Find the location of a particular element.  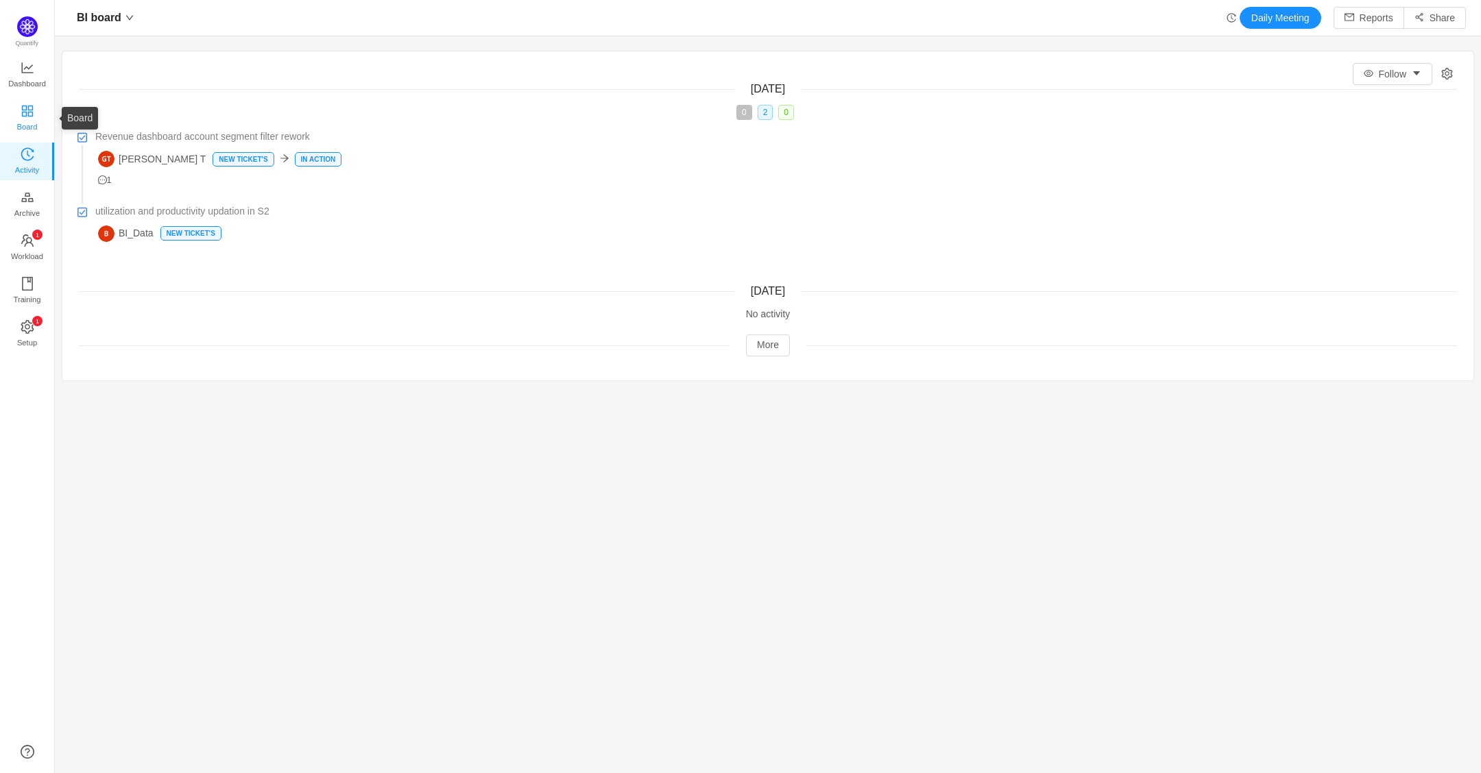

i: icon: arrow-right is located at coordinates (284, 158).